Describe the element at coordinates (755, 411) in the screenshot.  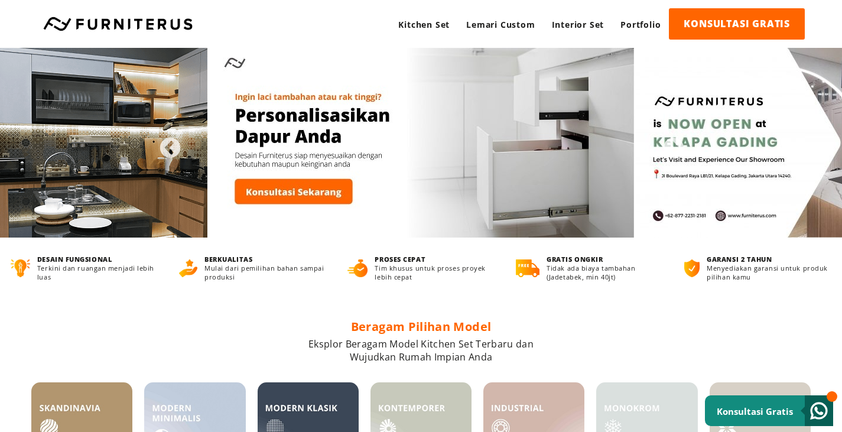
I see `small: Konsultasi Gratis` at that location.